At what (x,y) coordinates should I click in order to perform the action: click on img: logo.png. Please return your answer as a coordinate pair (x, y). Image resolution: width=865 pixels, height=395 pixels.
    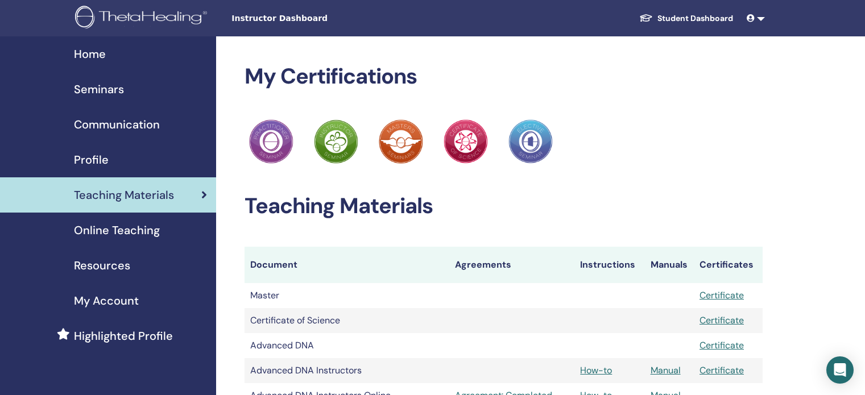
    Looking at the image, I should click on (143, 18).